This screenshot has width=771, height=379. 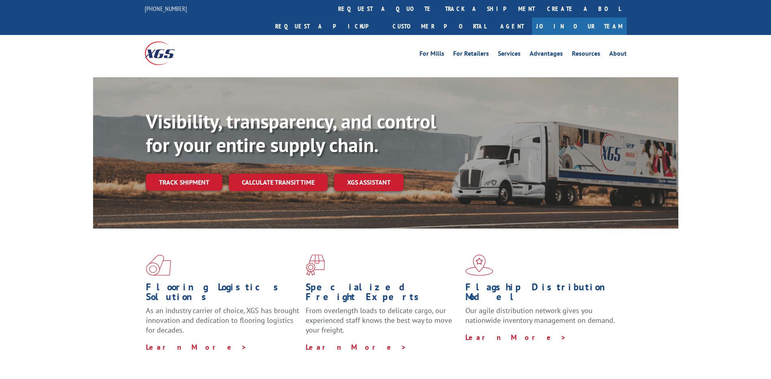 What do you see at coordinates (432, 55) in the screenshot?
I see `a: For Mills` at bounding box center [432, 55].